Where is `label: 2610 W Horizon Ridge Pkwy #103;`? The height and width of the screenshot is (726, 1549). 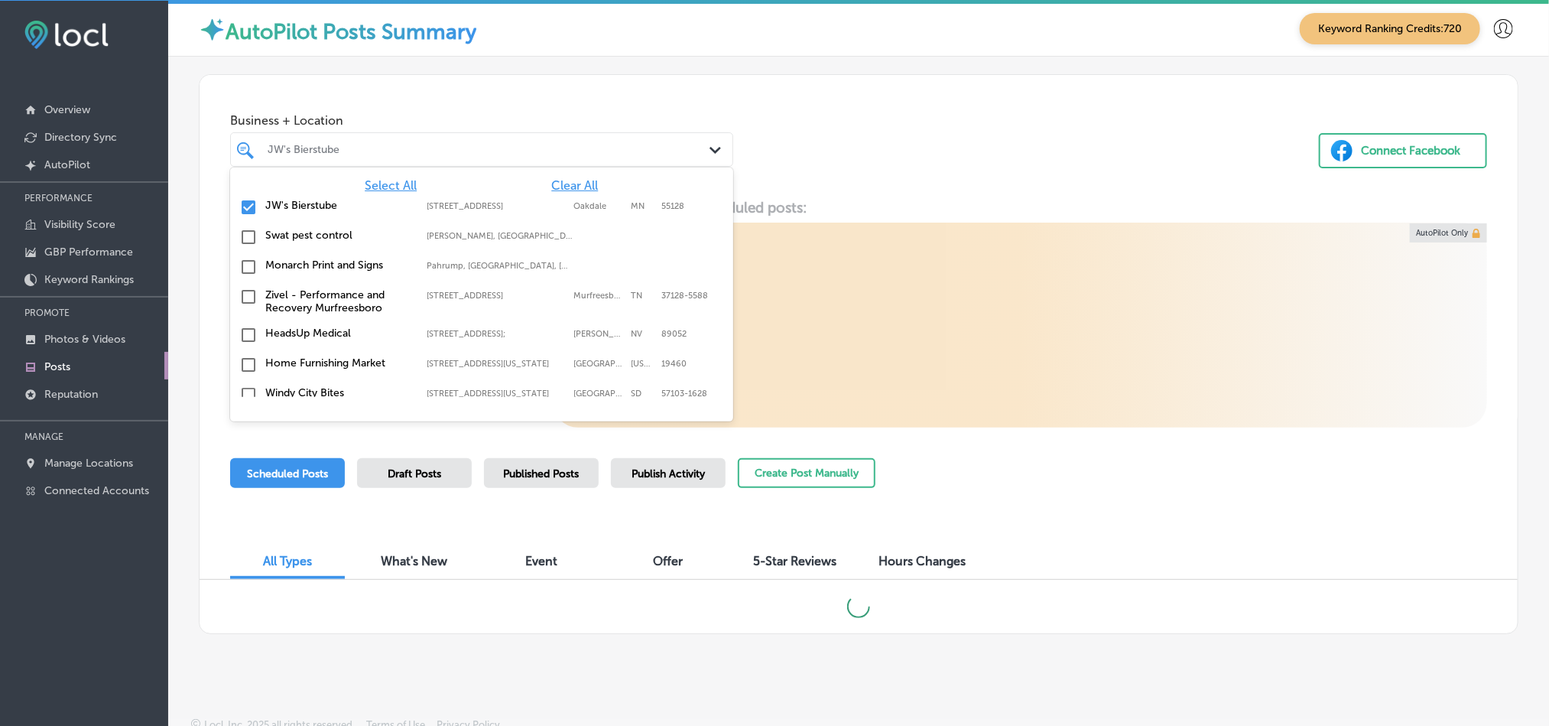
label: 2610 W Horizon Ridge Pkwy #103; is located at coordinates (496, 333).